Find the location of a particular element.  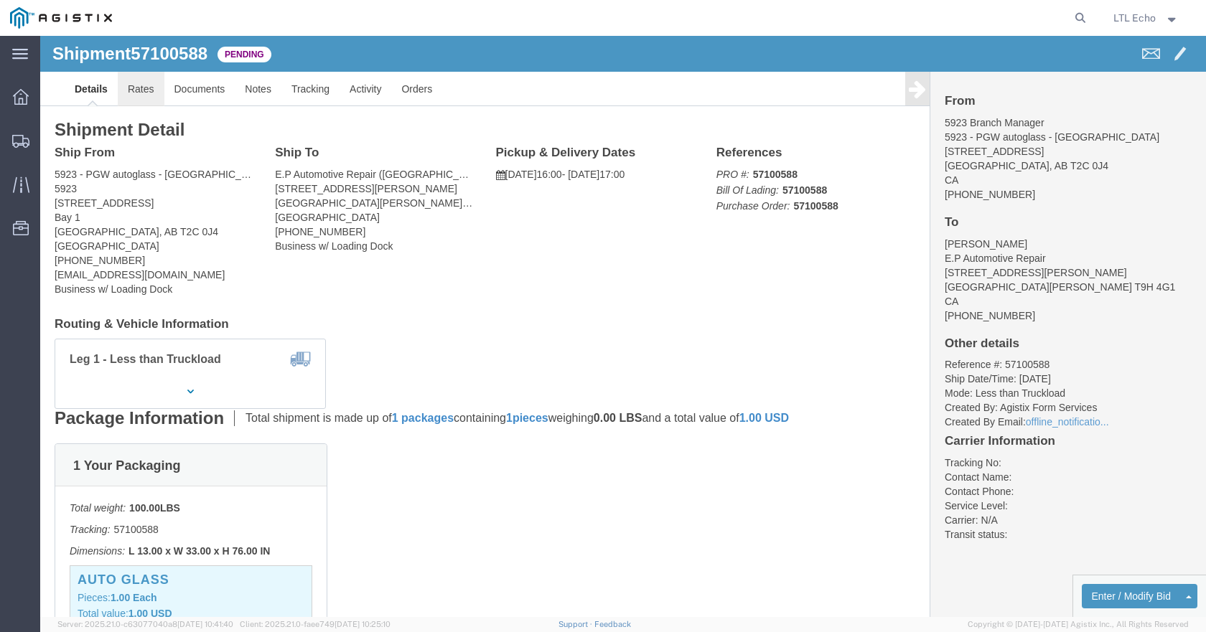

span: Server: 2025.21.0-c63077040a8 is located at coordinates (145, 625).